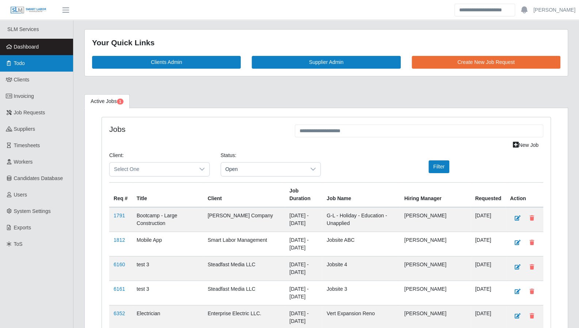 Image resolution: width=579 pixels, height=328 pixels. Describe the element at coordinates (168, 244) in the screenshot. I see `td: Mobile App` at that location.